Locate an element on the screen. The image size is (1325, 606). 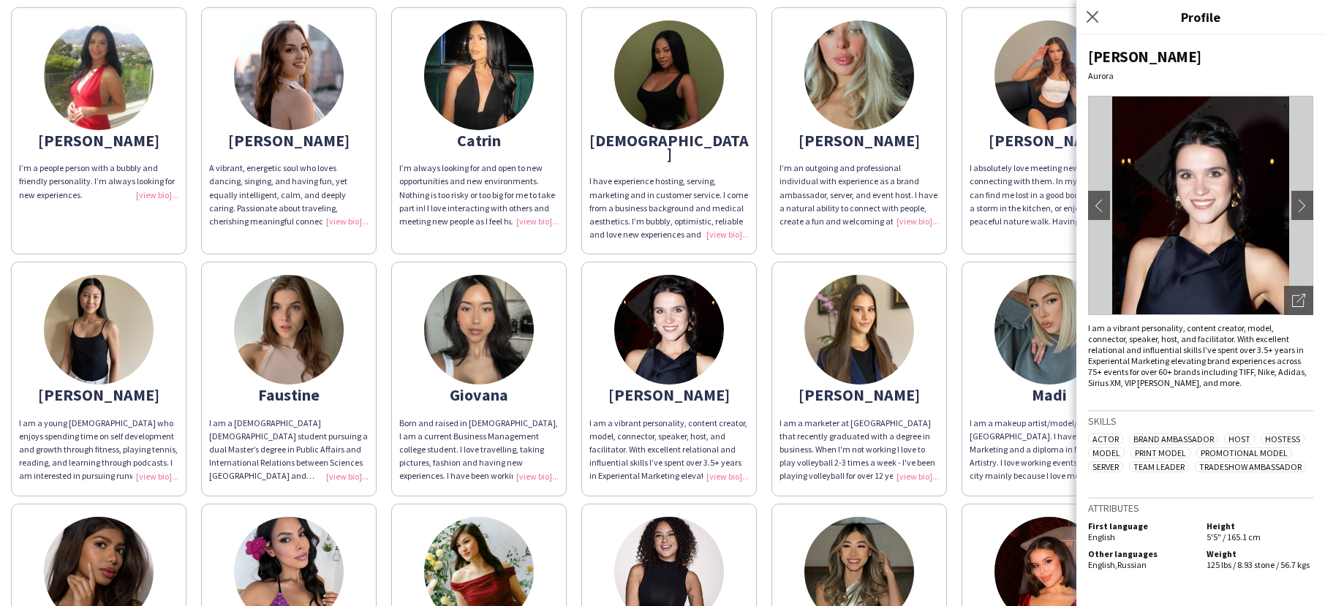
h5: Height is located at coordinates (1259, 526).